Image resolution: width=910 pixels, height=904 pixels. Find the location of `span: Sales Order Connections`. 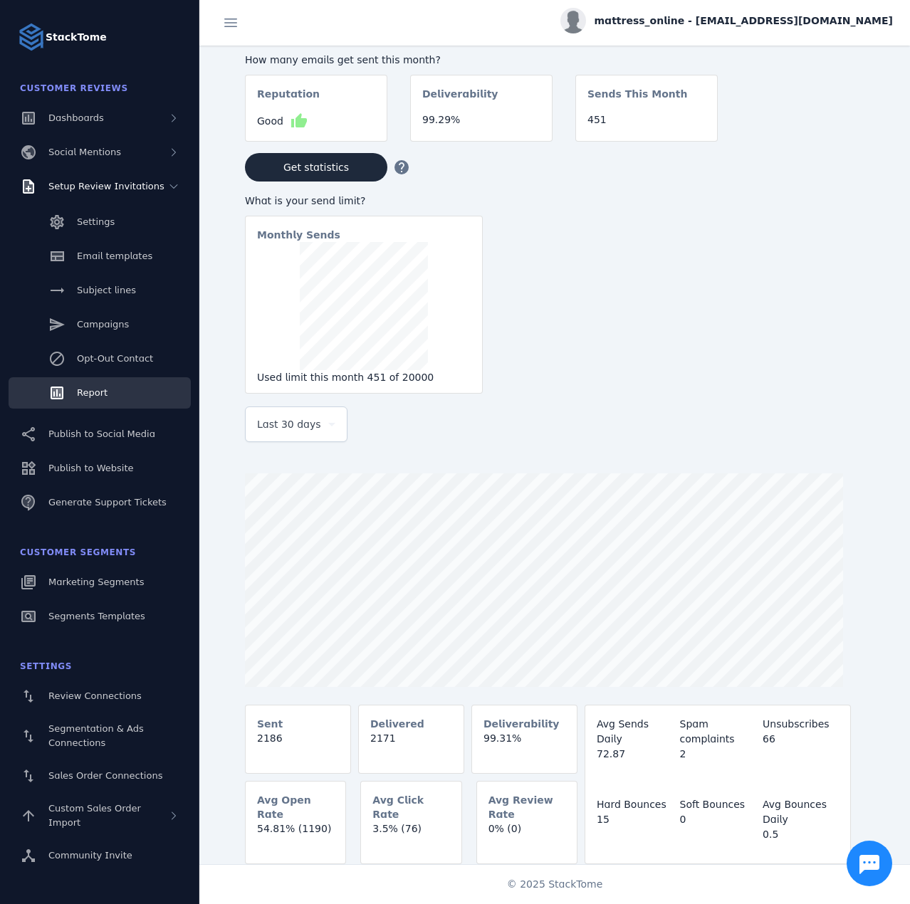

span: Sales Order Connections is located at coordinates (105, 775).